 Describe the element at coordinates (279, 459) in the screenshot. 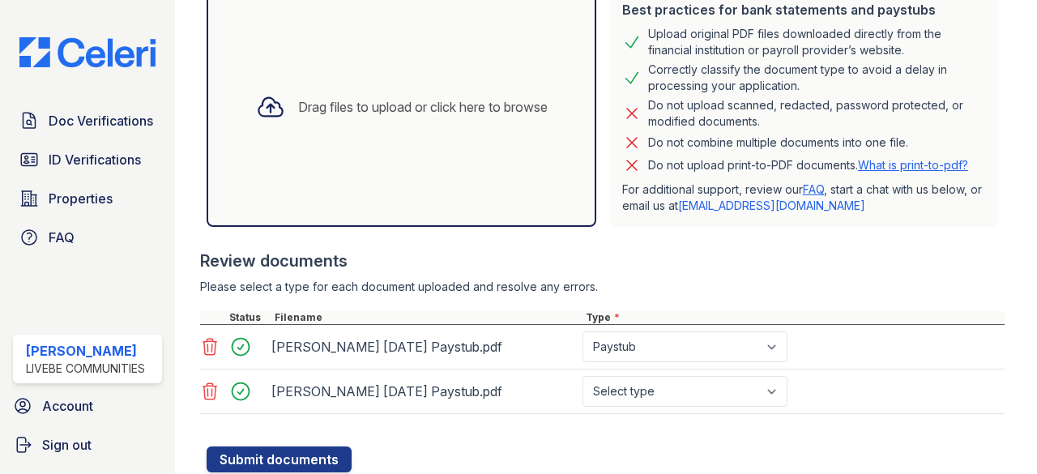

I see `button: Submit documents` at that location.